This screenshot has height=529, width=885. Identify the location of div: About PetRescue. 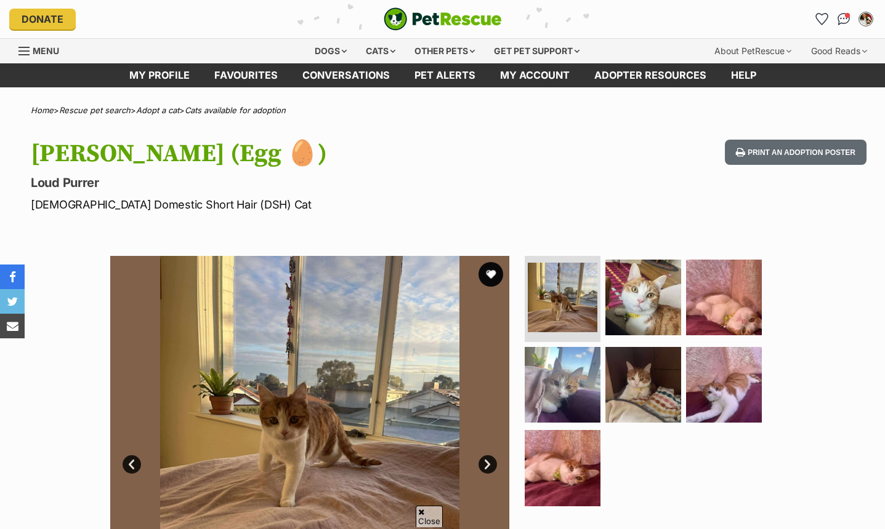
(752, 51).